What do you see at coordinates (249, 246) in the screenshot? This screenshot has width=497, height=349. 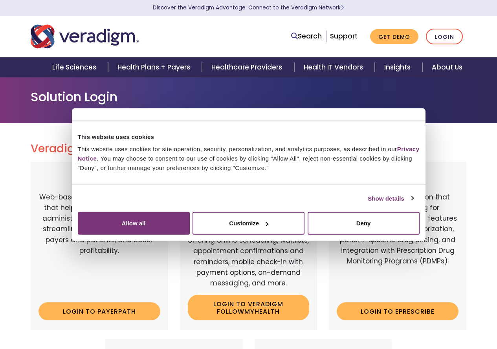 I see `p: Veradigm FollowMyHealth's Mobile Patient Experience enhances patient access via mobile devices, o...` at bounding box center [249, 246].